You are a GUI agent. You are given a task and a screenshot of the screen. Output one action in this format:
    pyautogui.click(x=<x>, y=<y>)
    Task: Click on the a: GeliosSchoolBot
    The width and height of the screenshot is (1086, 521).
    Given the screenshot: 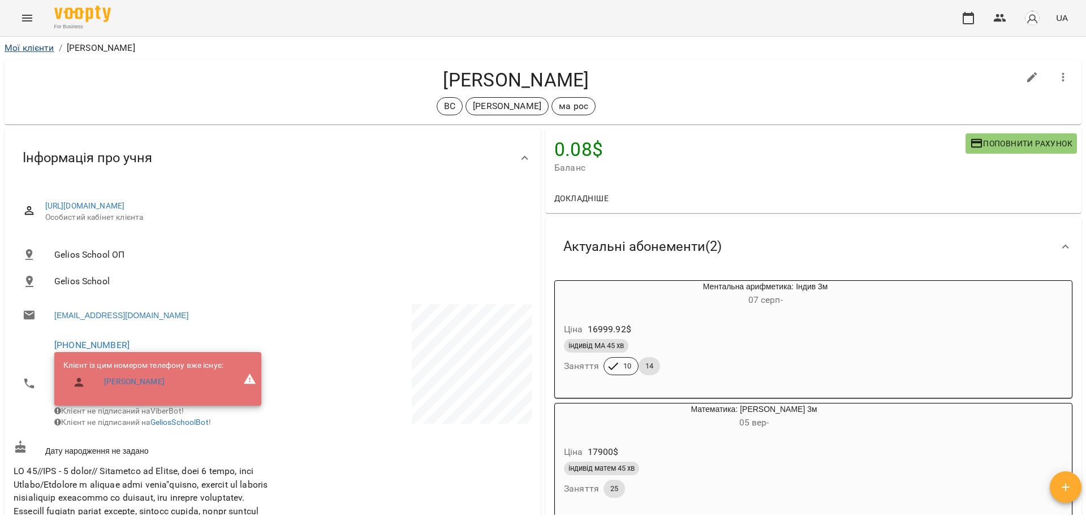 What is the action you would take?
    pyautogui.click(x=179, y=422)
    